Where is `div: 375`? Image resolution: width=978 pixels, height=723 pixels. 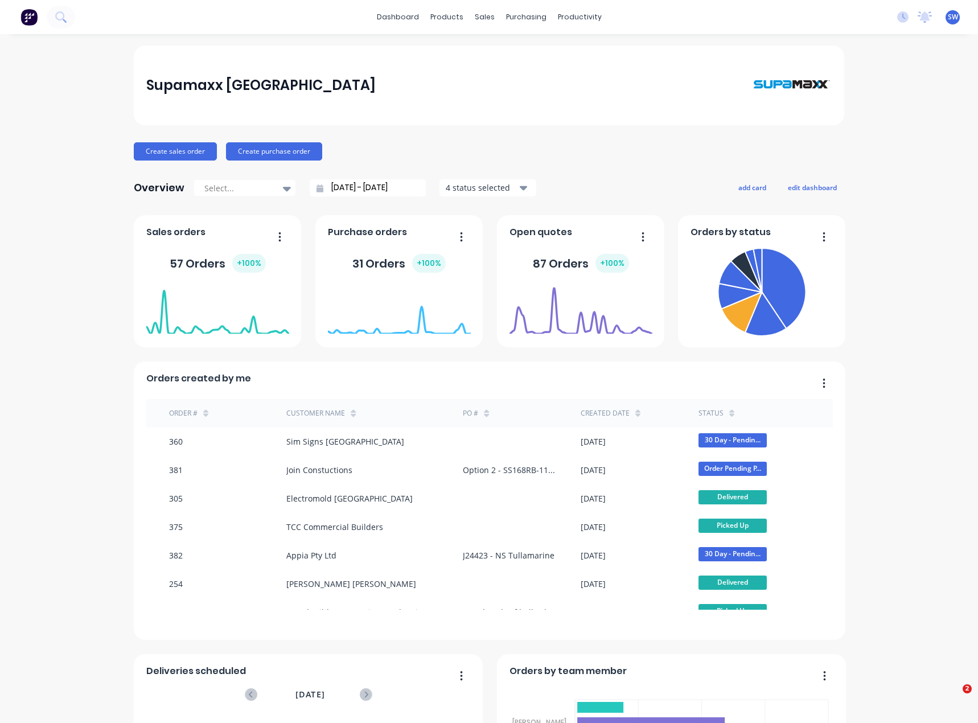 div: 375 is located at coordinates (176, 527).